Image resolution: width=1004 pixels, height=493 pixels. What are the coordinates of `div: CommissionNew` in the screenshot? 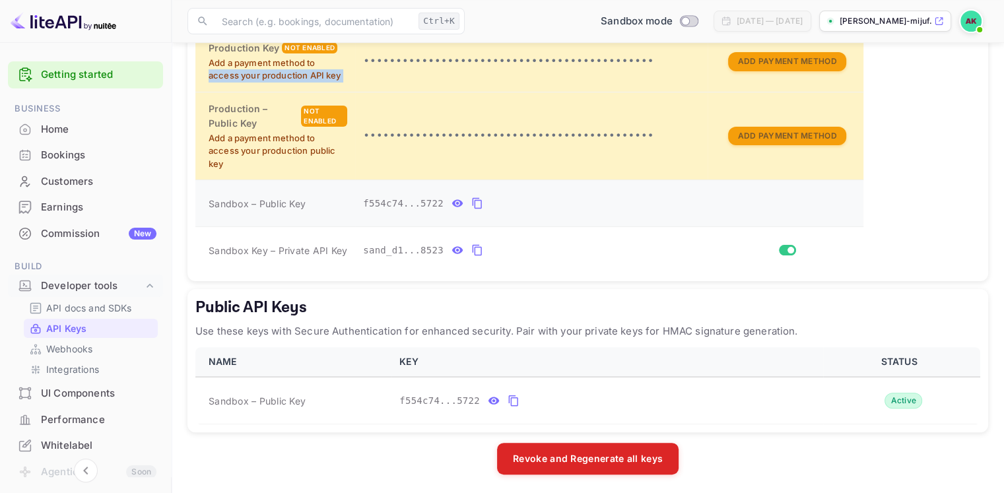 It's located at (85, 234).